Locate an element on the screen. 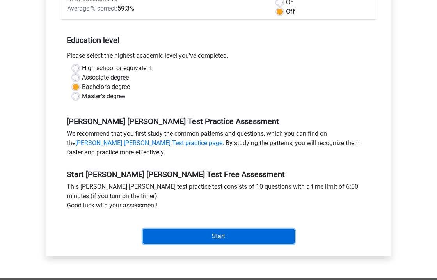 Image resolution: width=437 pixels, height=280 pixels. div: Please select the highest academic level you’ve completed. is located at coordinates (218, 57).